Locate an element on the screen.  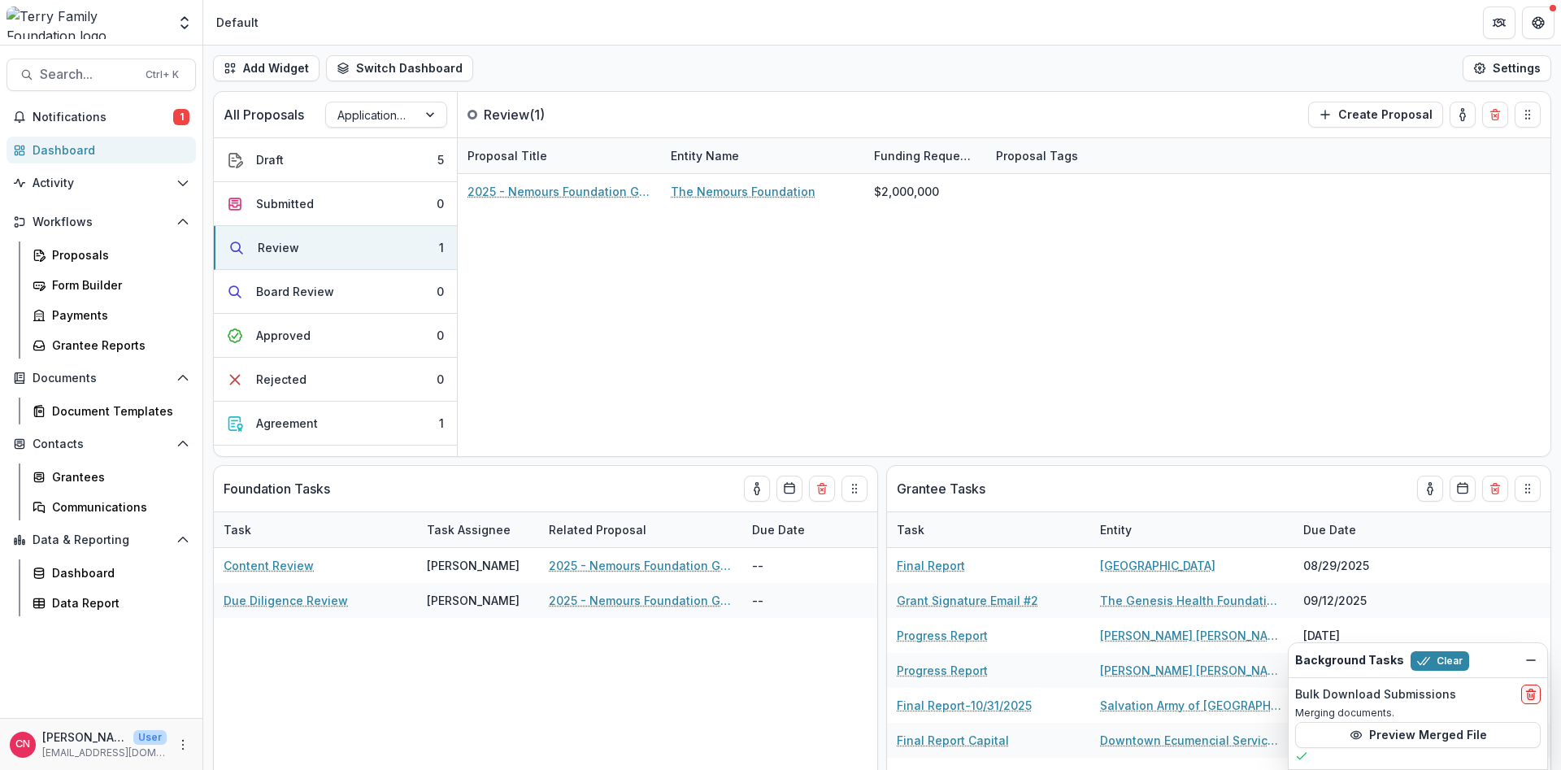
div: Proposal Tags is located at coordinates (1088, 155).